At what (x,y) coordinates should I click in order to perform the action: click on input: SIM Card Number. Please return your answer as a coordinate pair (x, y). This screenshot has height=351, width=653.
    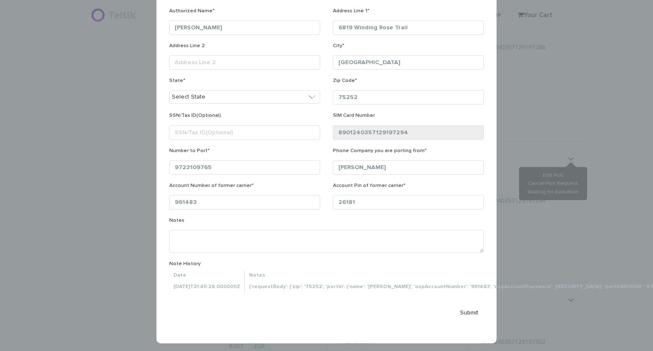
    Looking at the image, I should click on (408, 133).